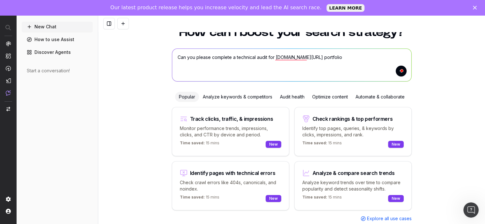 The image size is (485, 224). I want to click on a: Explore all use cases, so click(386, 219).